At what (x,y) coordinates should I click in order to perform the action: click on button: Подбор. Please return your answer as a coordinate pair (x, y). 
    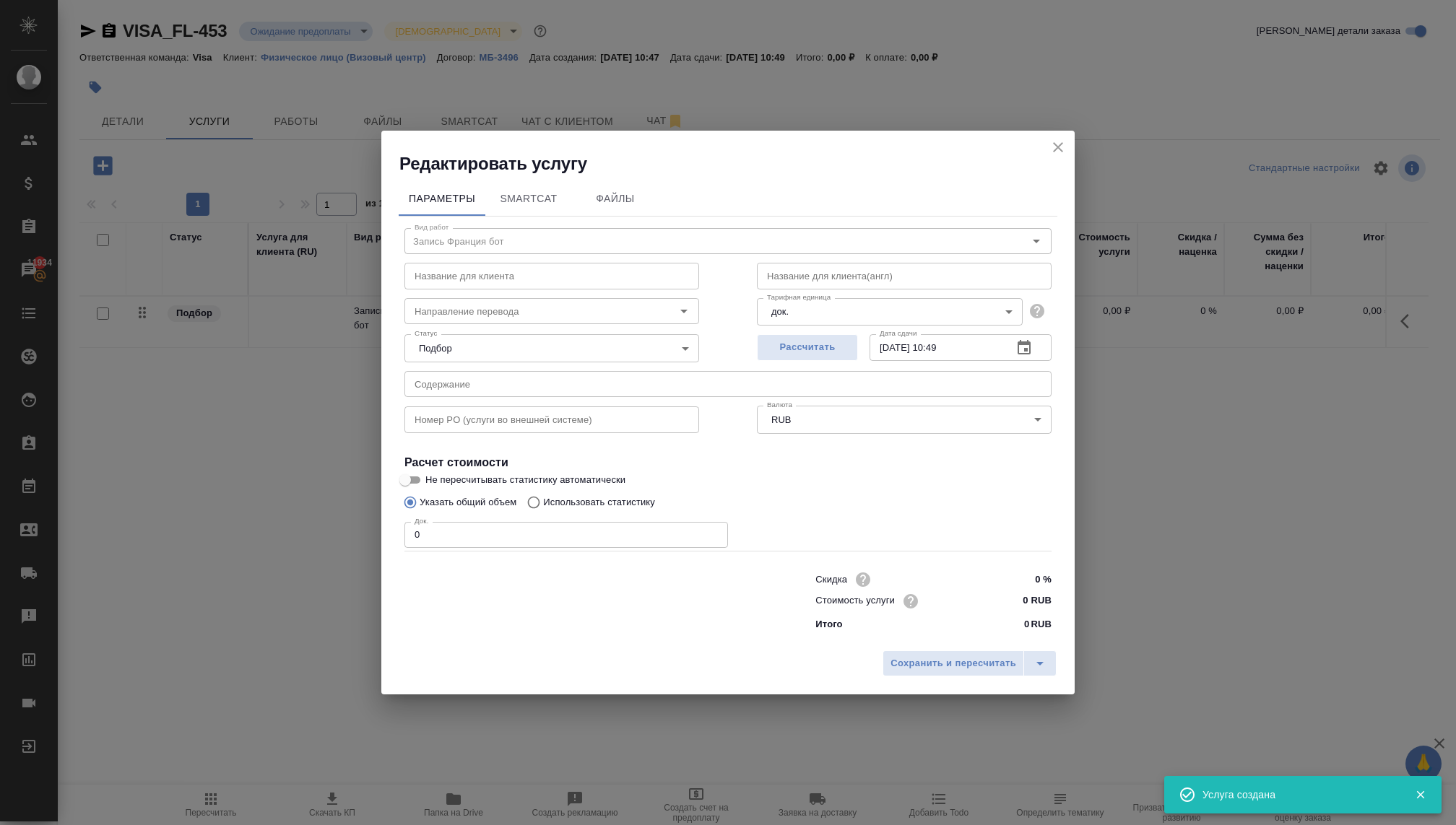
    Looking at the image, I should click on (436, 348).